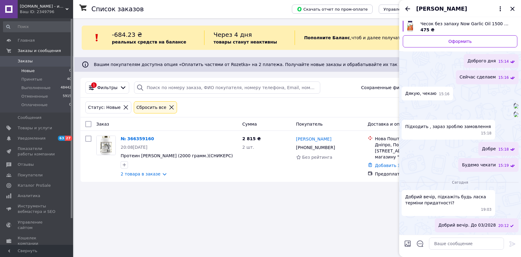 The width and height of the screenshot is (521, 257). I want to click on span: Заказы и сообщения, so click(39, 51).